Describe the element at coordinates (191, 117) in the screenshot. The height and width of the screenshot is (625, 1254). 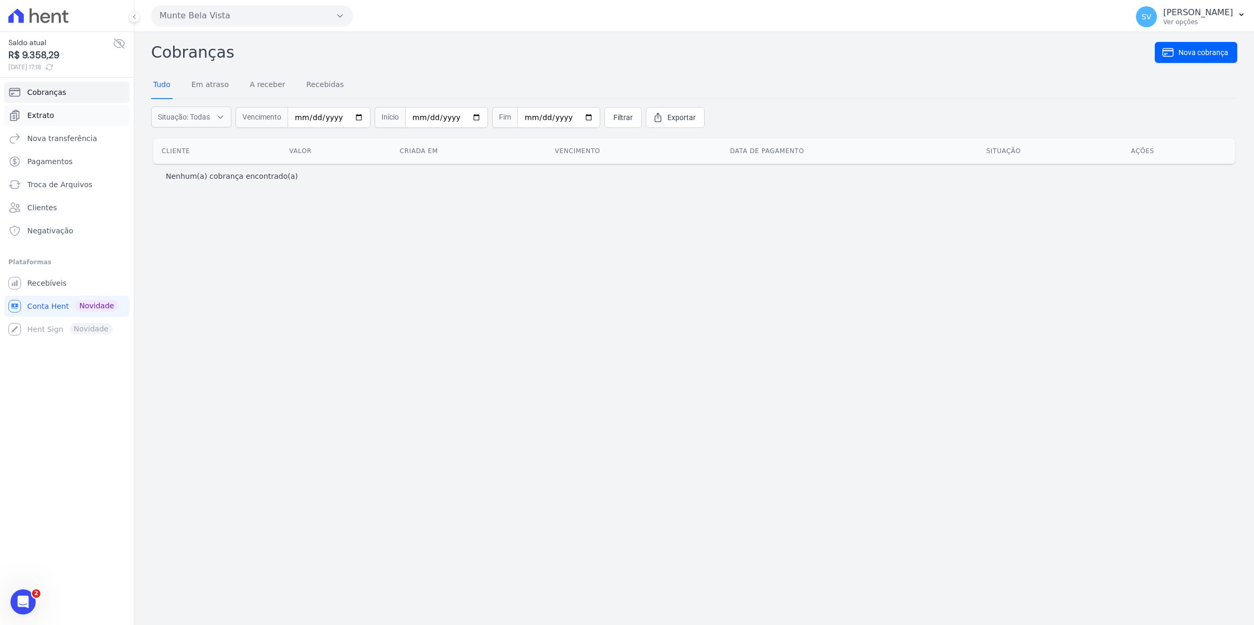
I see `button: Situação: Todas` at that location.